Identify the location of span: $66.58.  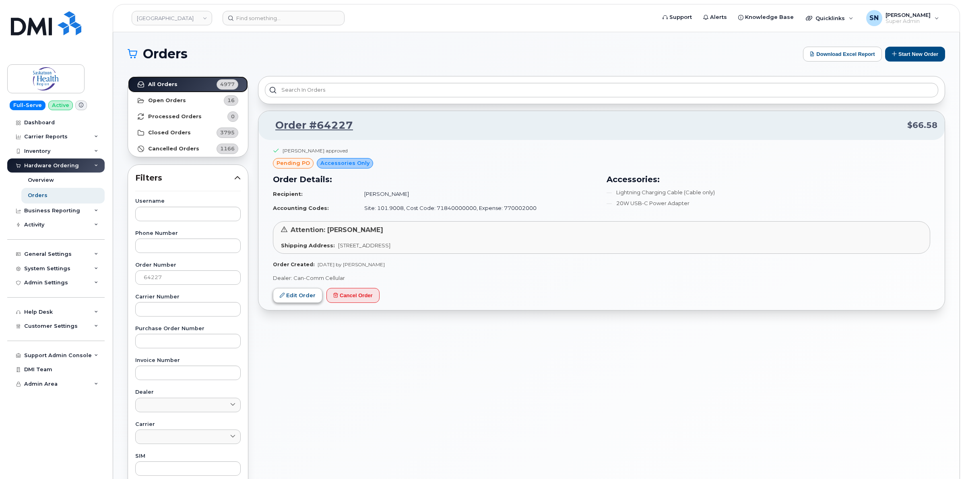
(922, 125).